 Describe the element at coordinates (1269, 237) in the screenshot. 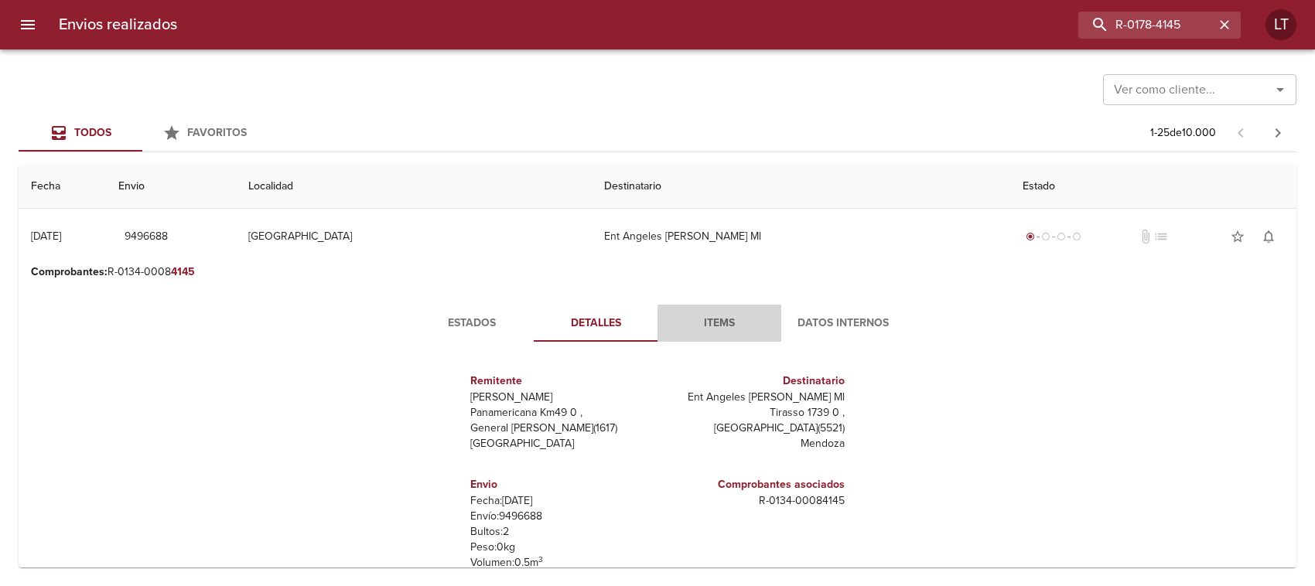

I see `button: Activar notificaciones` at that location.